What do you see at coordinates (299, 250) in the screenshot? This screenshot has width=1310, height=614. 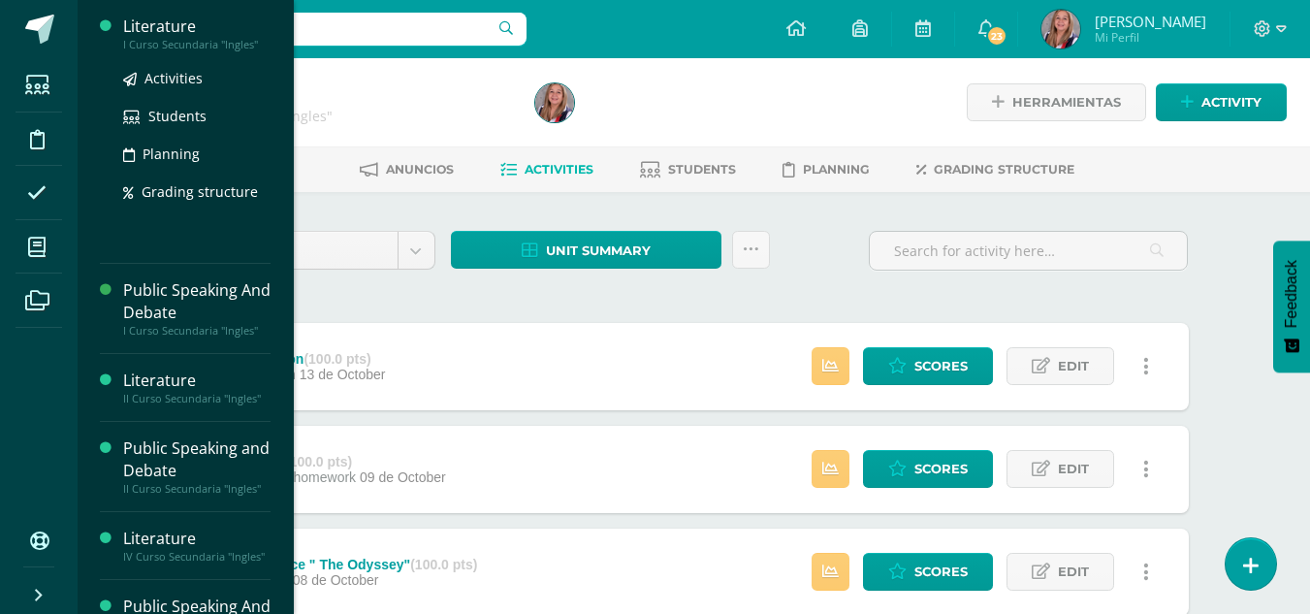 I see `span: Unidad 4` at bounding box center [299, 250].